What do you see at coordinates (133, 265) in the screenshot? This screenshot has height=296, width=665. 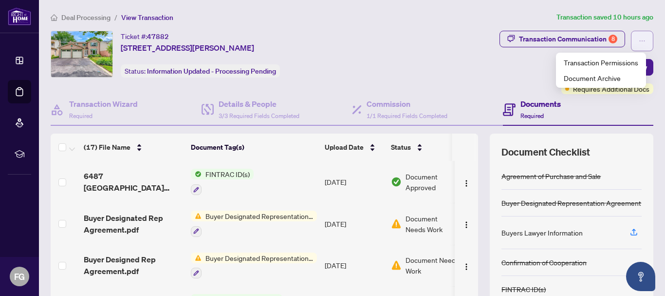 I see `span: Buyer Designed Rep Agreement.pdf` at bounding box center [133, 265].